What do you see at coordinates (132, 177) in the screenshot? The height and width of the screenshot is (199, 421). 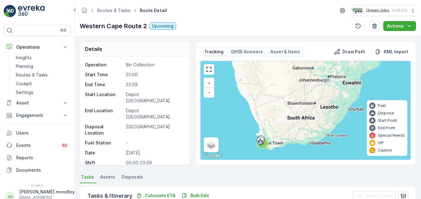 I see `span: Disposals` at bounding box center [132, 177].